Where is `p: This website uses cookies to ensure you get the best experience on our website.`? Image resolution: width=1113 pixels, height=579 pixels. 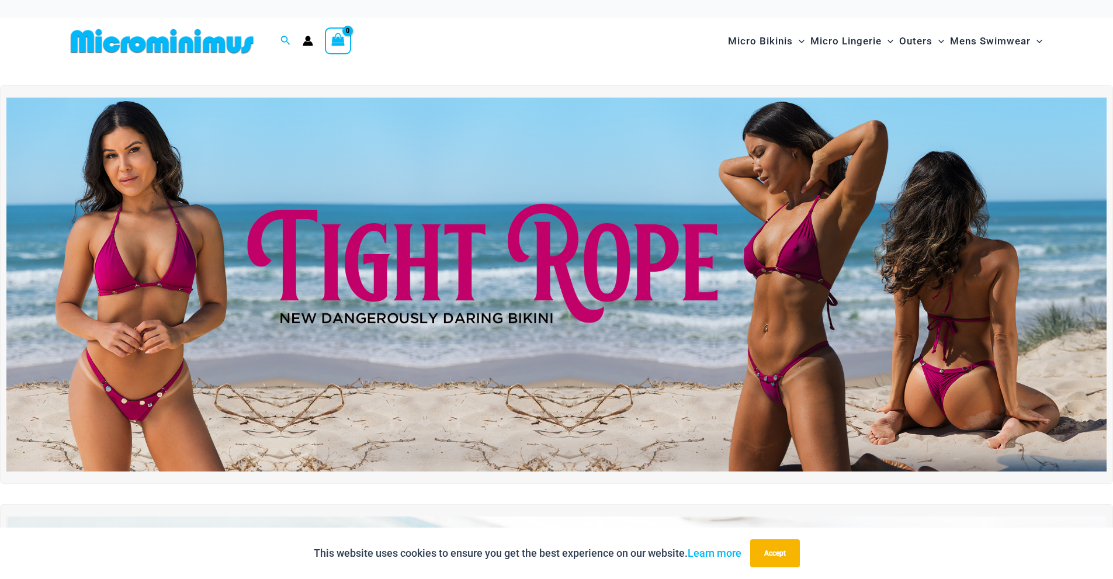 p: This website uses cookies to ensure you get the best experience on our website. is located at coordinates (528, 553).